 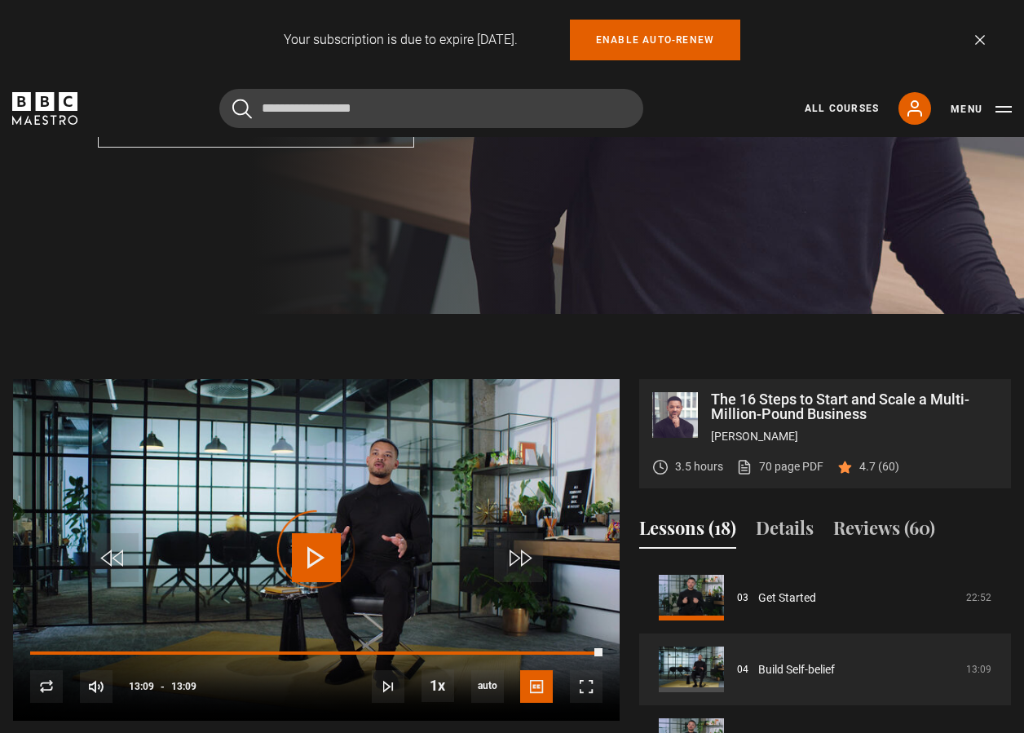 I want to click on span: auto, so click(x=487, y=686).